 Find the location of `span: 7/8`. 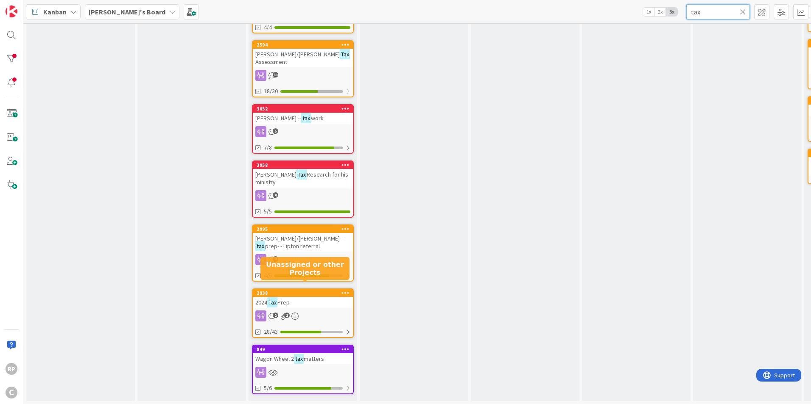

span: 7/8 is located at coordinates (267, 148).